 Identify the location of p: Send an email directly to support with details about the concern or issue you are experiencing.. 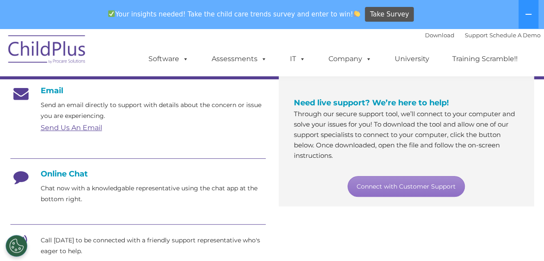
(153, 110).